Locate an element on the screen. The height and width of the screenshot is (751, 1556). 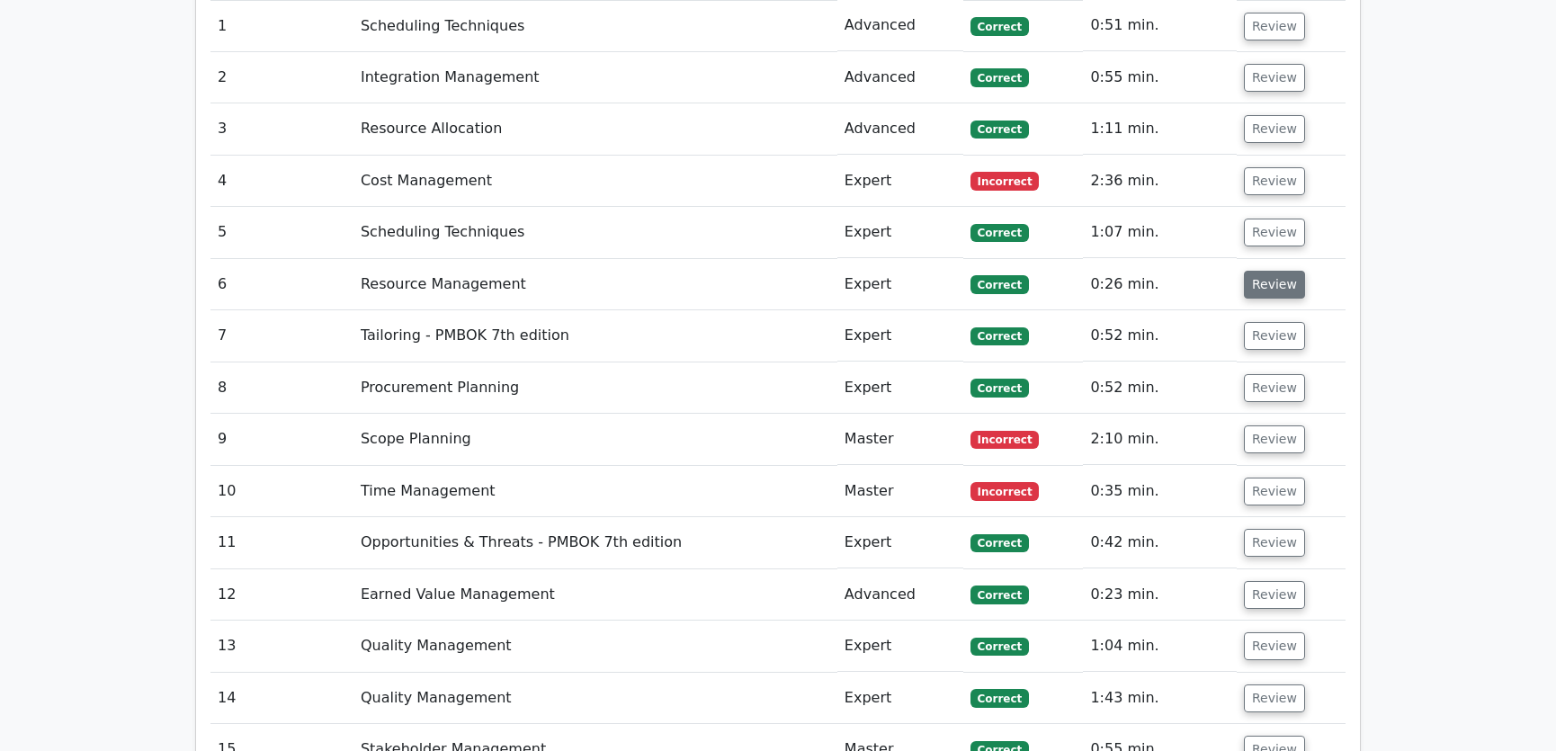
td: 0:42 min. is located at coordinates (1159, 542).